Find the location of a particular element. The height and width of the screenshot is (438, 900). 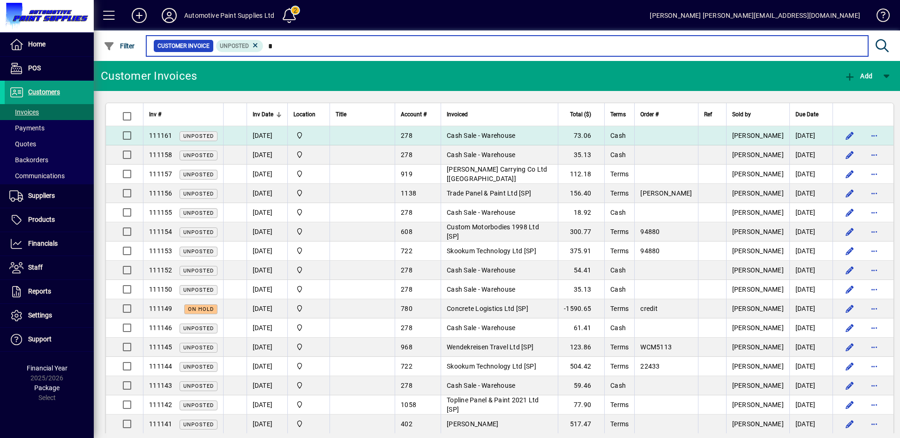

span: 111143 is located at coordinates (161, 386).